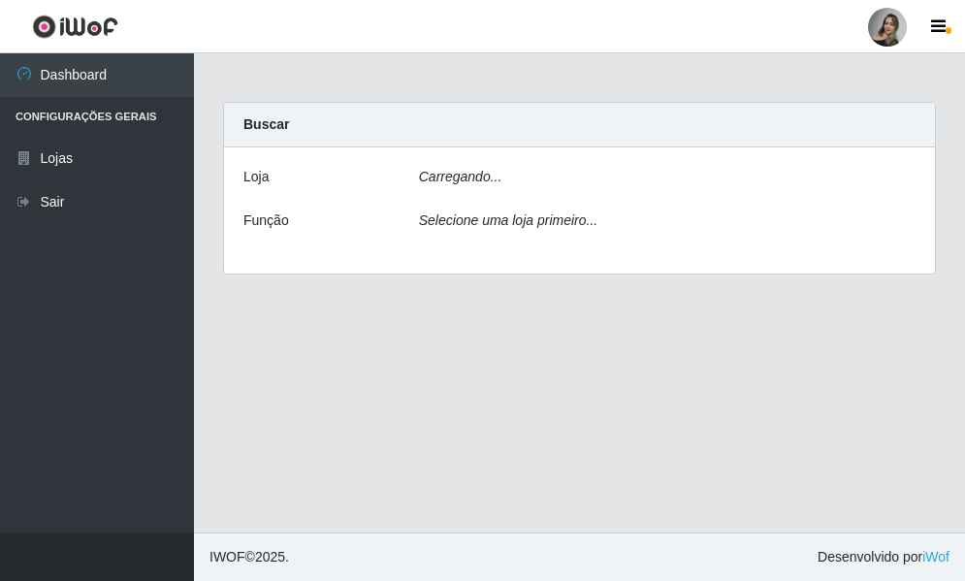  What do you see at coordinates (227, 556) in the screenshot?
I see `span: IWOF` at bounding box center [227, 556].